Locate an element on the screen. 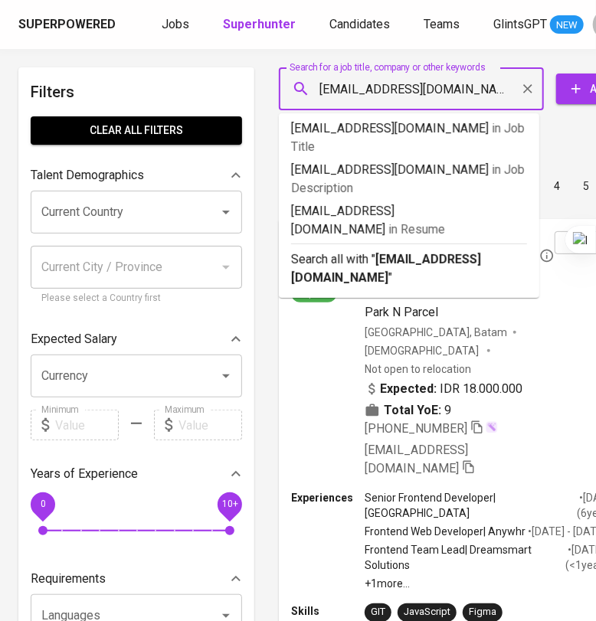 This screenshot has height=621, width=596. p: Skills is located at coordinates (328, 612).